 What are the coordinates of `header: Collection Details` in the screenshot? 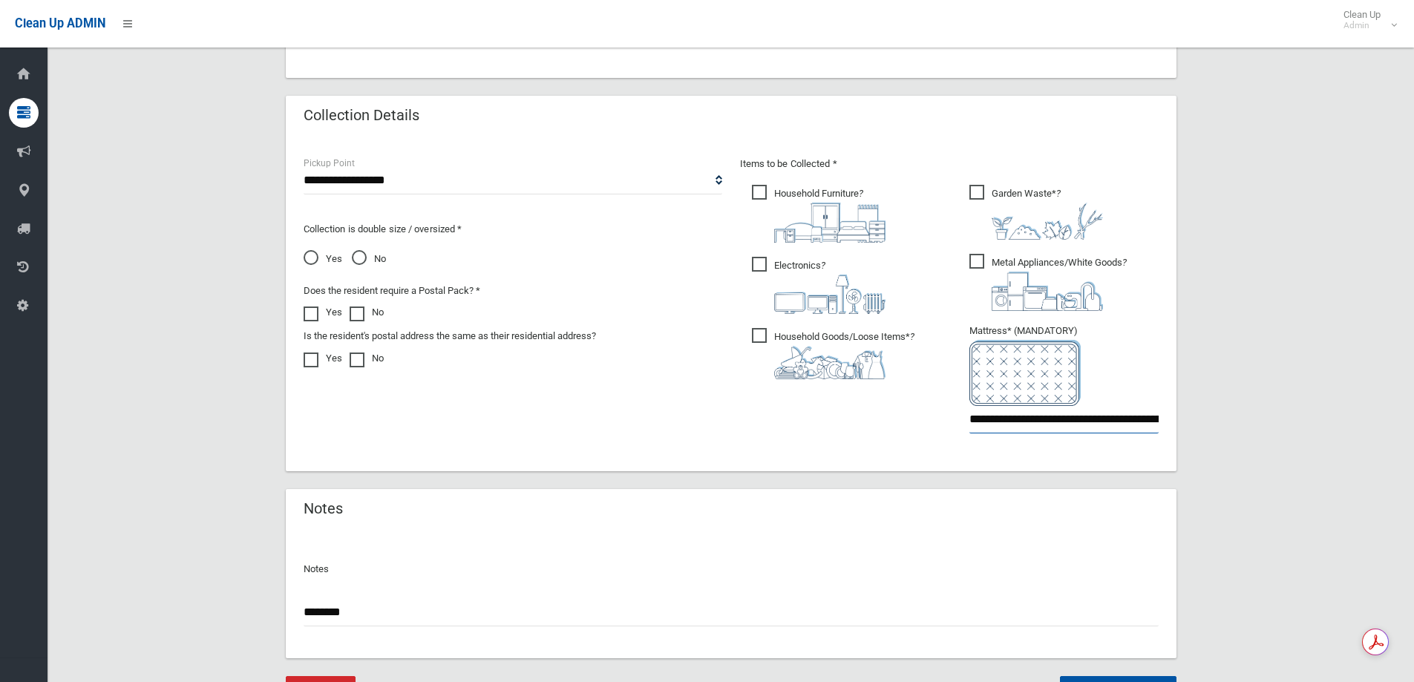 It's located at (361, 115).